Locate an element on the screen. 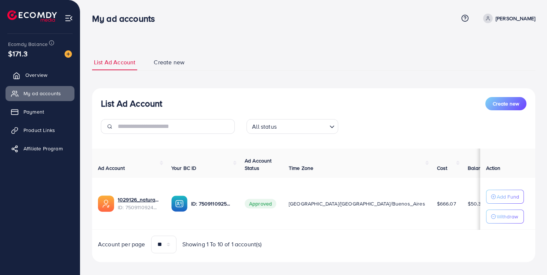  span: My ad accounts is located at coordinates (42, 93).